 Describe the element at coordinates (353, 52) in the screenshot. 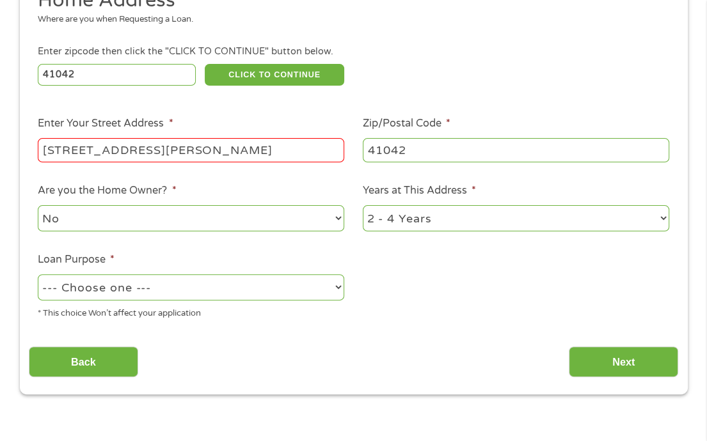

I see `div: Enter zipcode then click the "CLICK TO CONTINUE" button below.` at that location.